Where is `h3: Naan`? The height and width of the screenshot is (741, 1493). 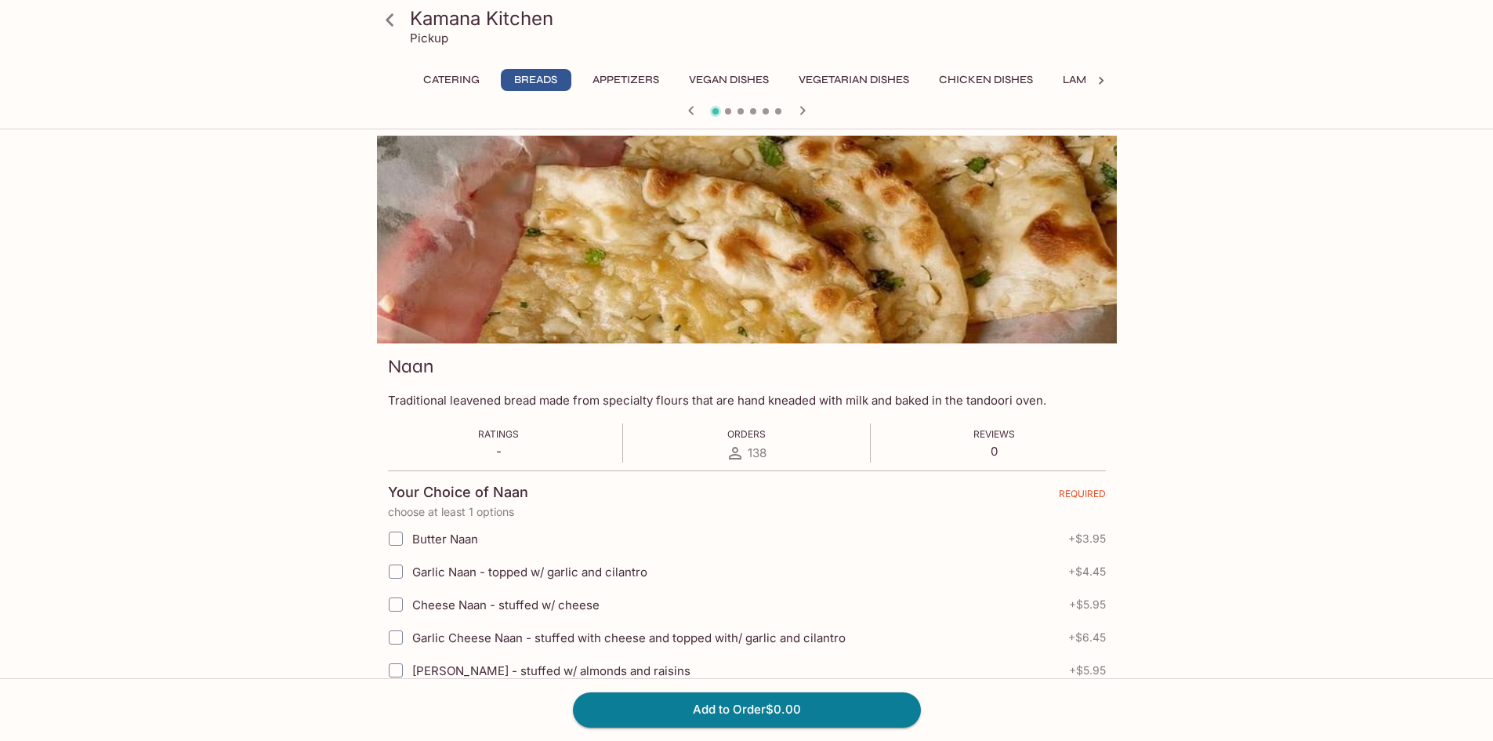
h3: Naan is located at coordinates (411, 366).